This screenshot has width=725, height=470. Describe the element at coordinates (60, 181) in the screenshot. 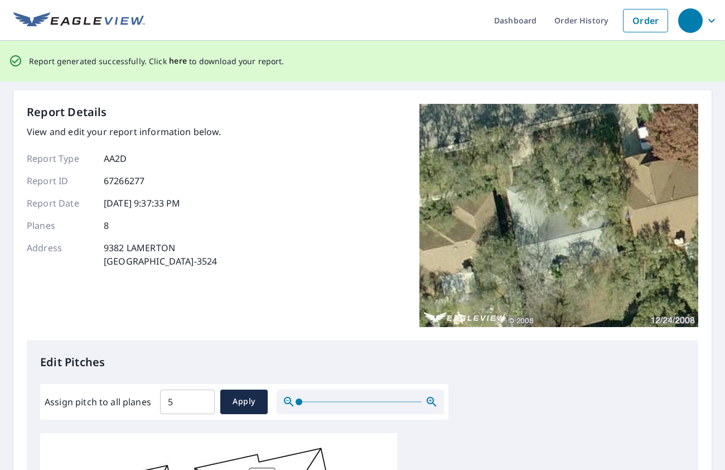

I see `p: Report ID` at that location.